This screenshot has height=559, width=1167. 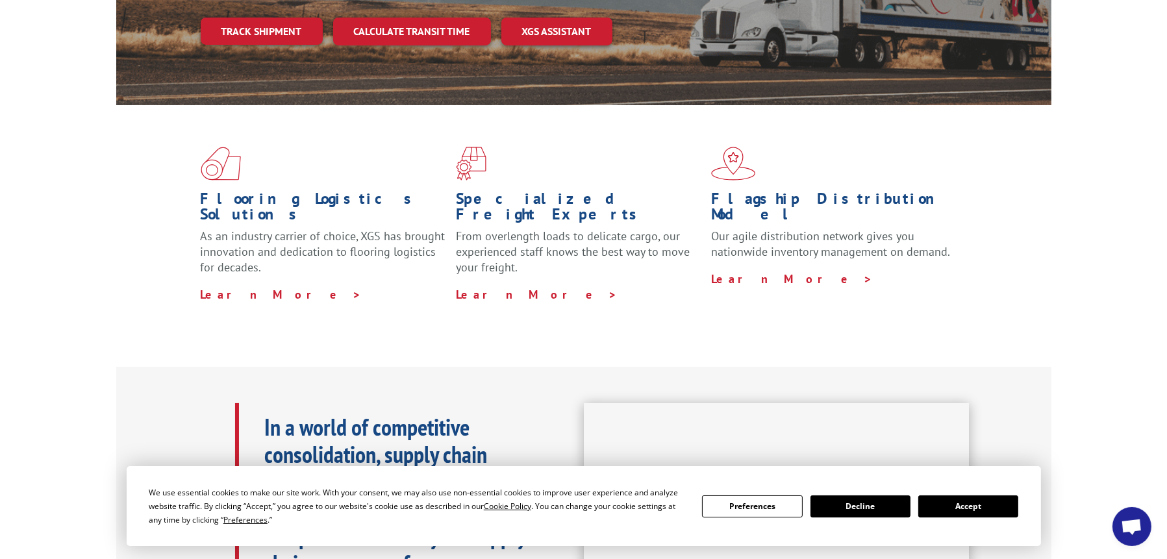 What do you see at coordinates (324, 210) in the screenshot?
I see `h1: Flooring Logistics Solutions` at bounding box center [324, 210].